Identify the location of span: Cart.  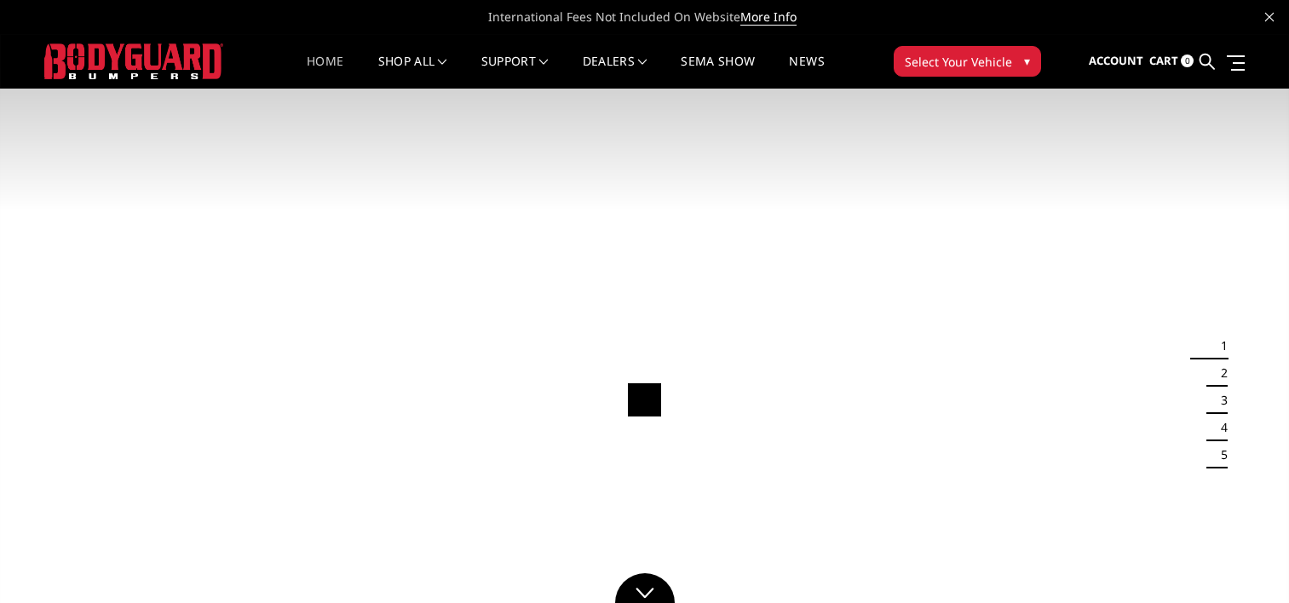
(1164, 60).